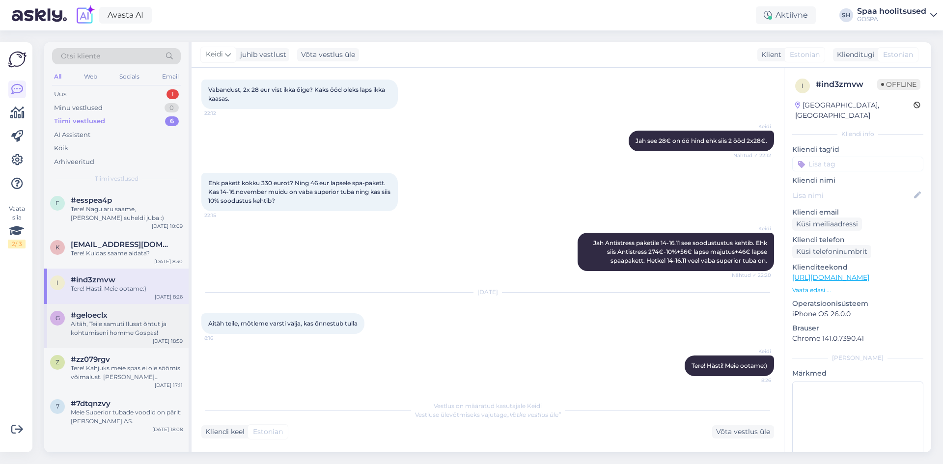  I want to click on span: Offline, so click(899, 84).